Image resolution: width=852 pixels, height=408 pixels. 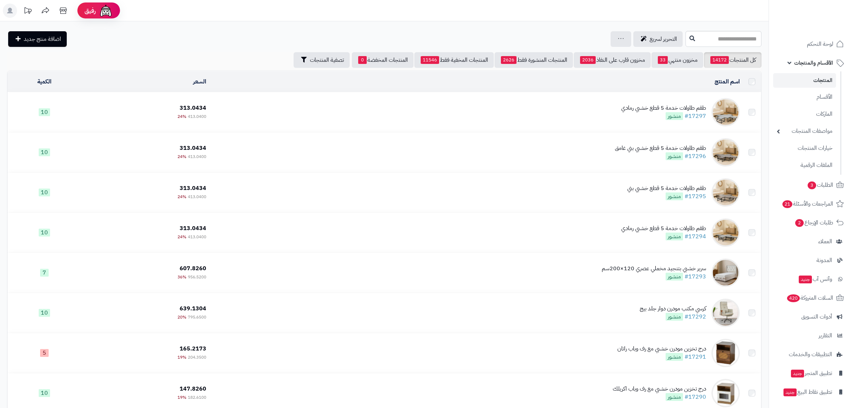 I want to click on span: وآتس آب, so click(x=815, y=279).